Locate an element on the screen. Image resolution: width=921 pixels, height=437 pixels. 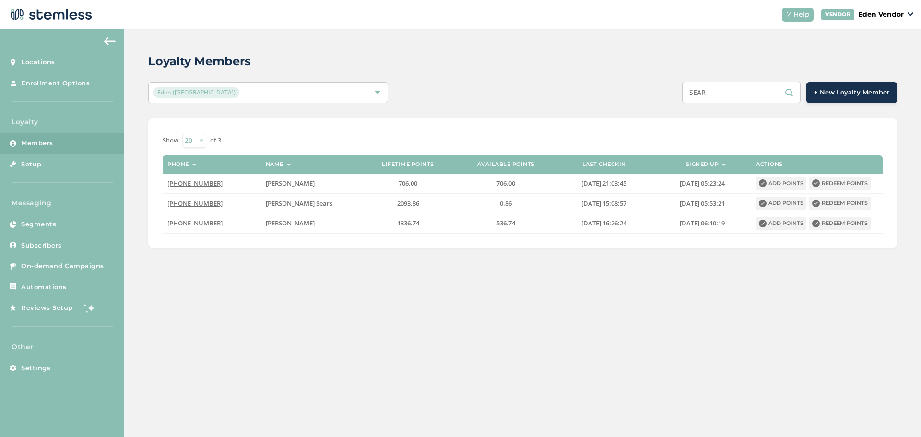
label: (918) 232-0905 is located at coordinates (211, 183).